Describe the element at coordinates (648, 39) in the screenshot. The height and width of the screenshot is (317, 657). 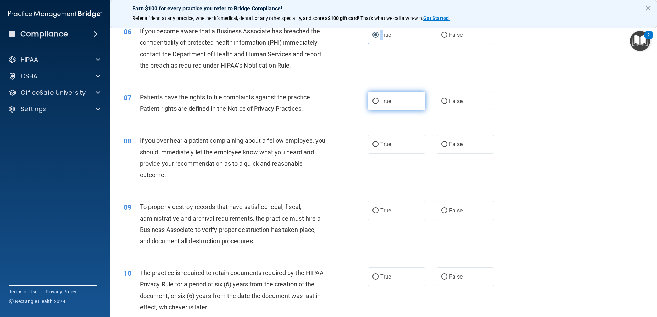
I see `div: 2` at that location.